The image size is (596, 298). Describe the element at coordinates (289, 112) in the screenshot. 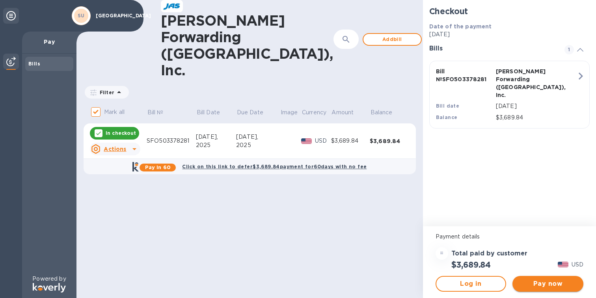

I see `span: Image` at that location.